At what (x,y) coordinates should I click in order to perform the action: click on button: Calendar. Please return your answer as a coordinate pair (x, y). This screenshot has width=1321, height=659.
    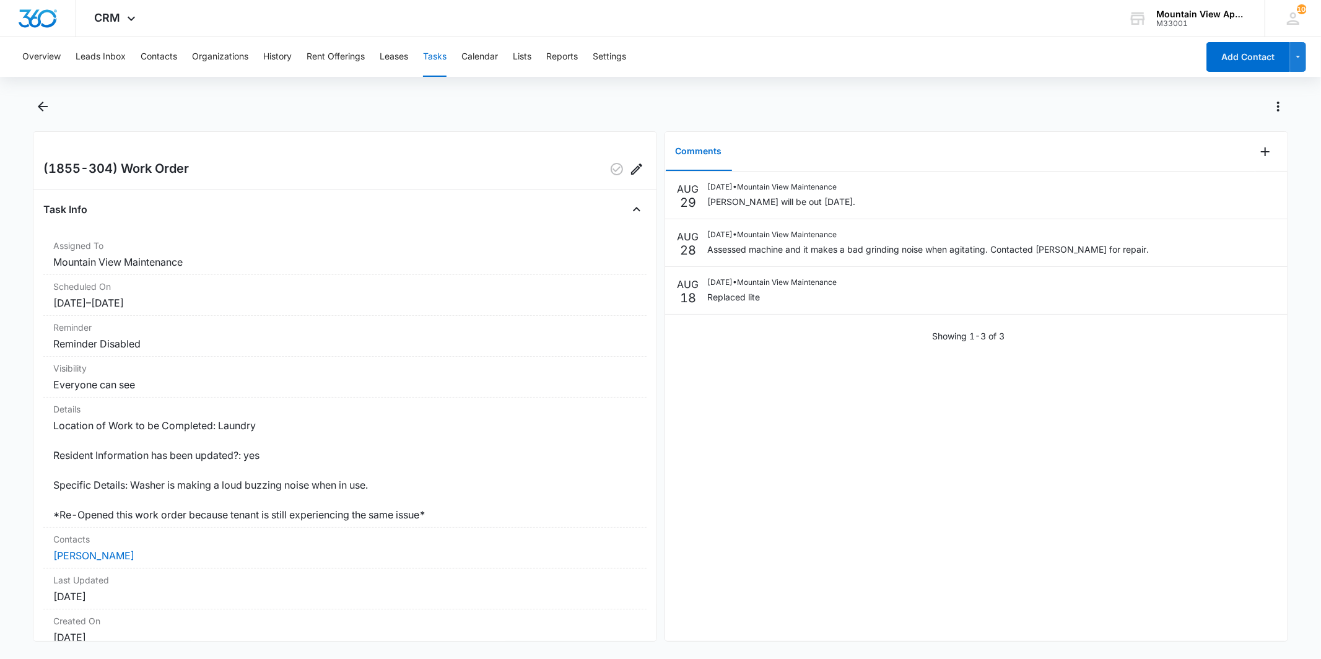
    Looking at the image, I should click on (479, 57).